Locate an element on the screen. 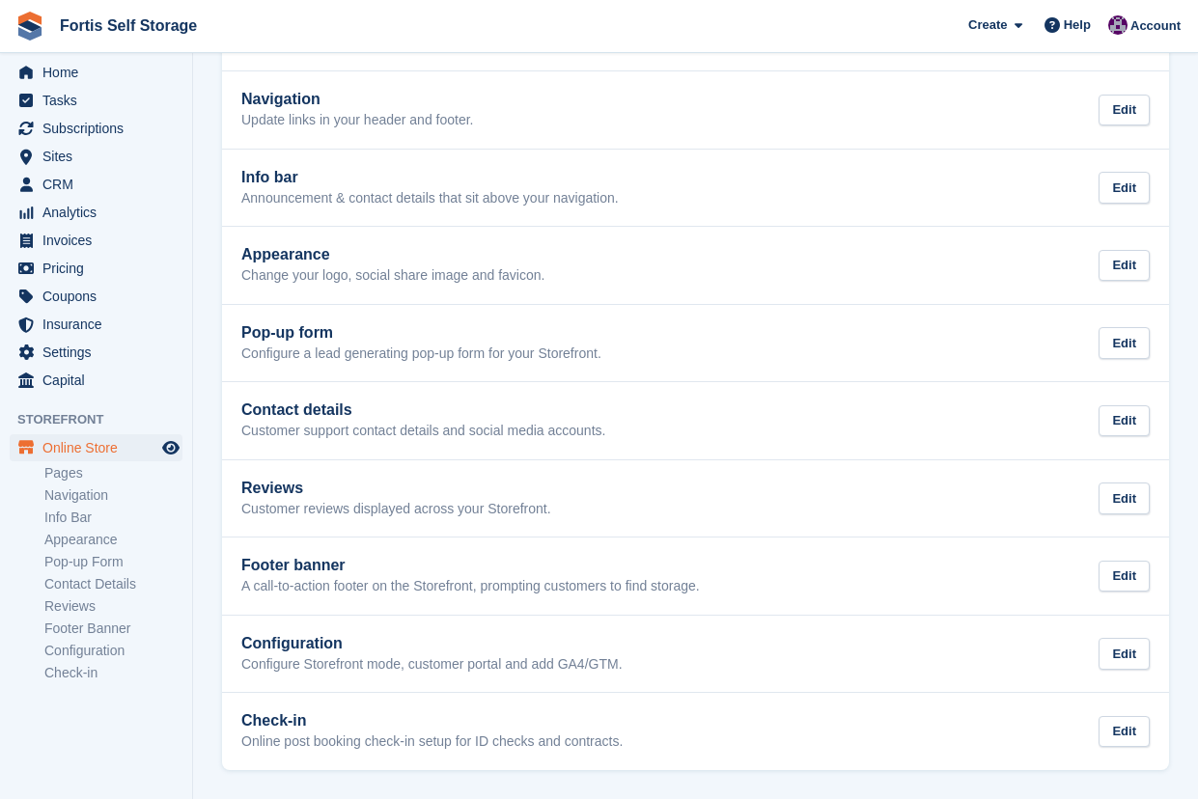 The image size is (1198, 799). p: Customer support contact details and social media accounts. is located at coordinates (423, 431).